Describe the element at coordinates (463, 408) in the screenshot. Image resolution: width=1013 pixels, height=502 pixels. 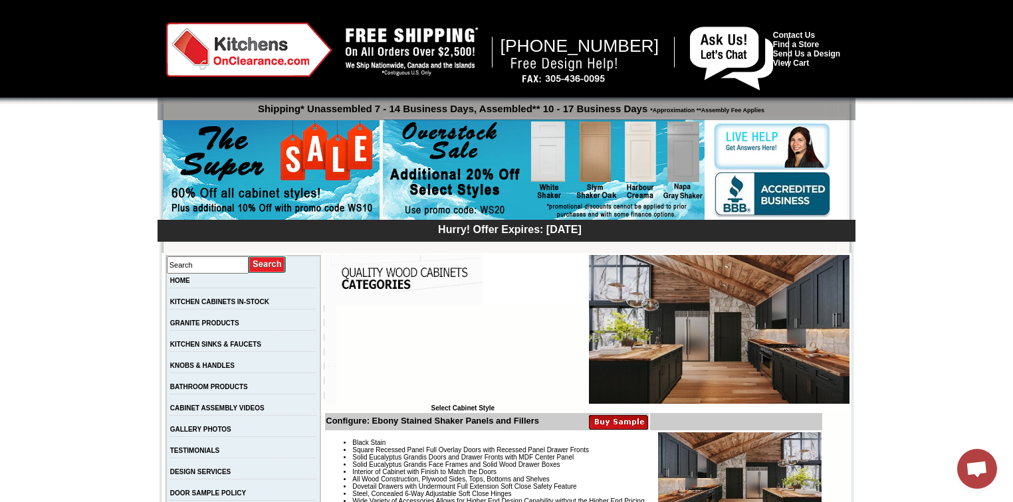
I see `b: Select Cabinet Style` at that location.